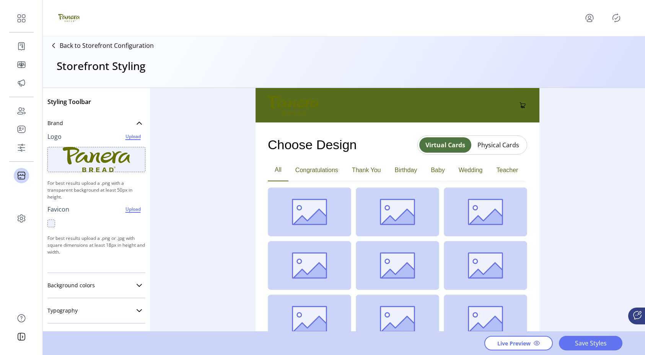  What do you see at coordinates (96, 285) in the screenshot?
I see `a: Background colors` at bounding box center [96, 285].